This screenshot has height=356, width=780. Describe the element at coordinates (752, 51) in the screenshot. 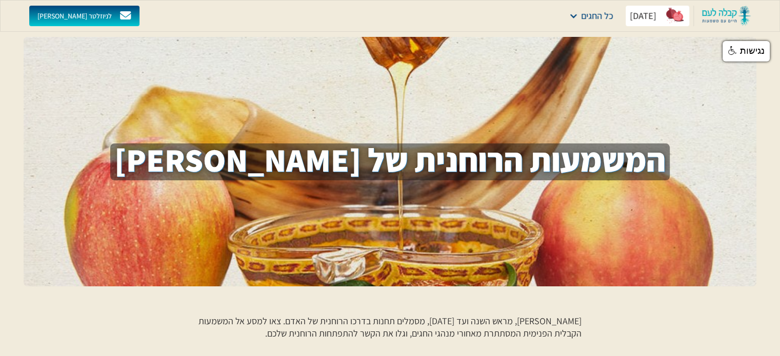

I see `span: נגישות` at that location.